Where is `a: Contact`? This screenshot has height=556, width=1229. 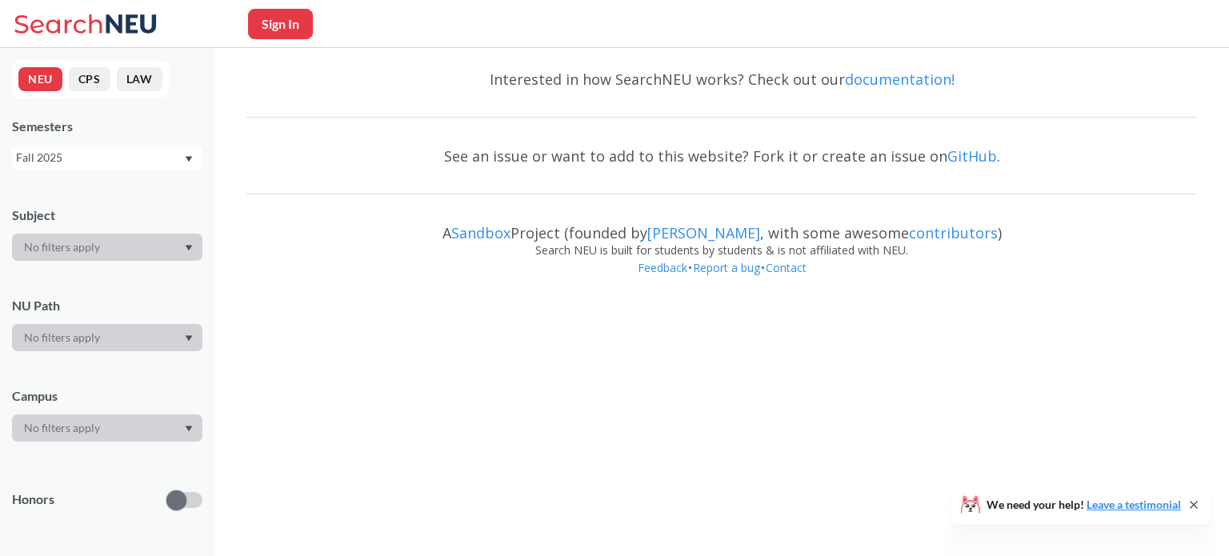 a: Contact is located at coordinates (786, 267).